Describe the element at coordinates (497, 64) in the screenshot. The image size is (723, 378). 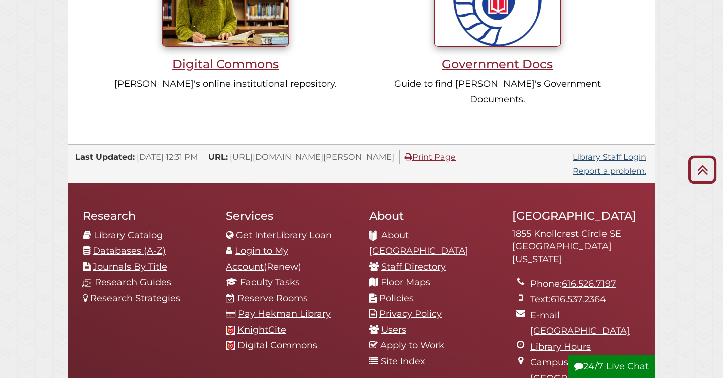
I see `h3: Government Docs` at that location.